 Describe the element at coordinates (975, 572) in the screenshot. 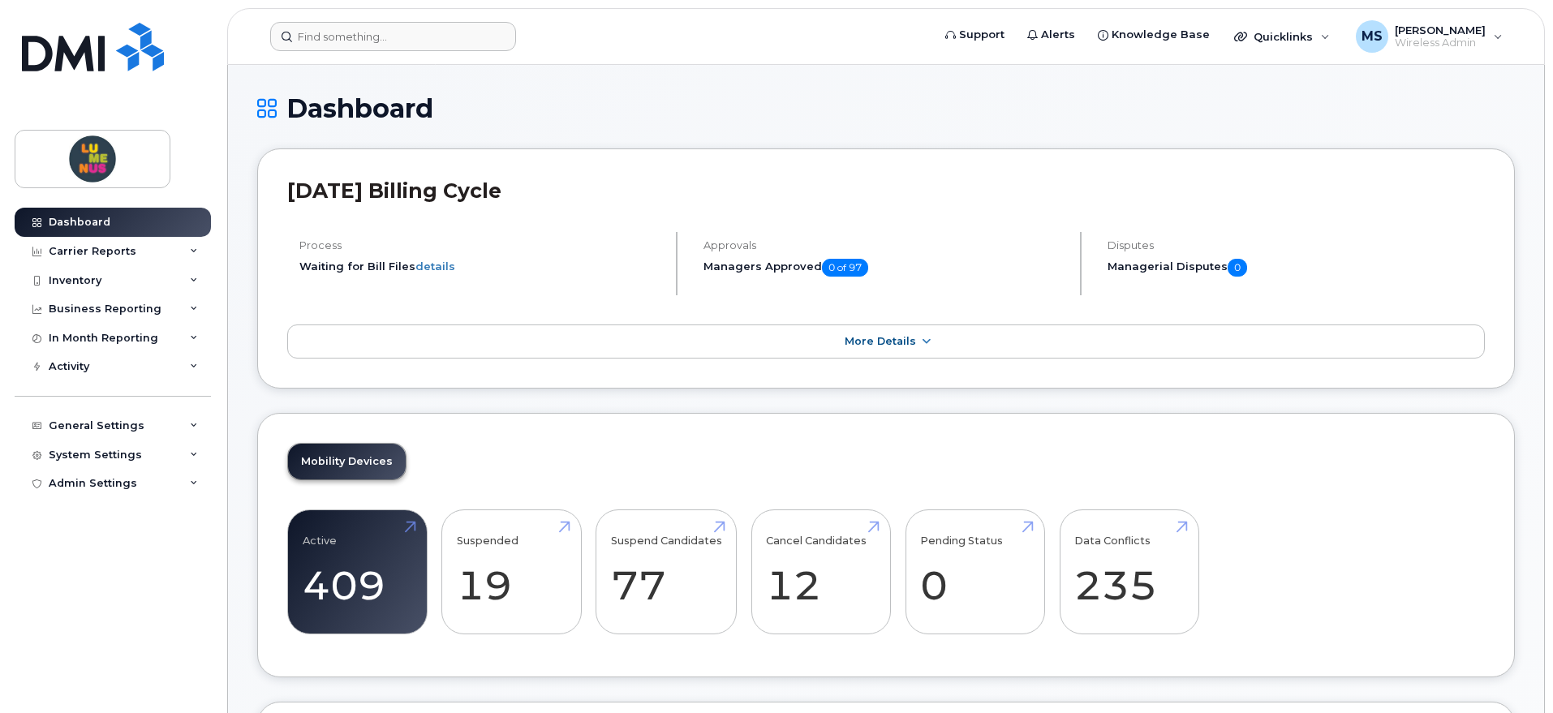

I see `a: Pending Status 0` at that location.